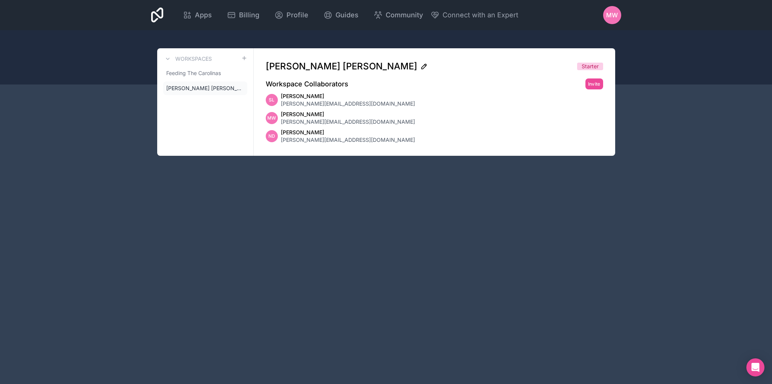  What do you see at coordinates (187, 59) in the screenshot?
I see `a: Workspaces` at bounding box center [187, 59].